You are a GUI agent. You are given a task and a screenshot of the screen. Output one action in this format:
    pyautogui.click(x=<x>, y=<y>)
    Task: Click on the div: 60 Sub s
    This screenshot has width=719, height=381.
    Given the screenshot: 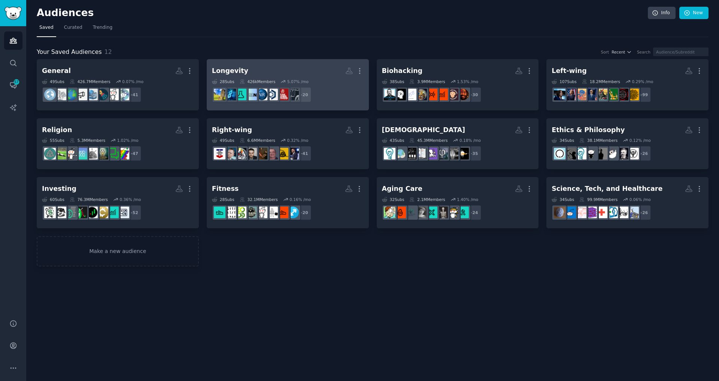 What is the action you would take?
    pyautogui.click(x=53, y=200)
    